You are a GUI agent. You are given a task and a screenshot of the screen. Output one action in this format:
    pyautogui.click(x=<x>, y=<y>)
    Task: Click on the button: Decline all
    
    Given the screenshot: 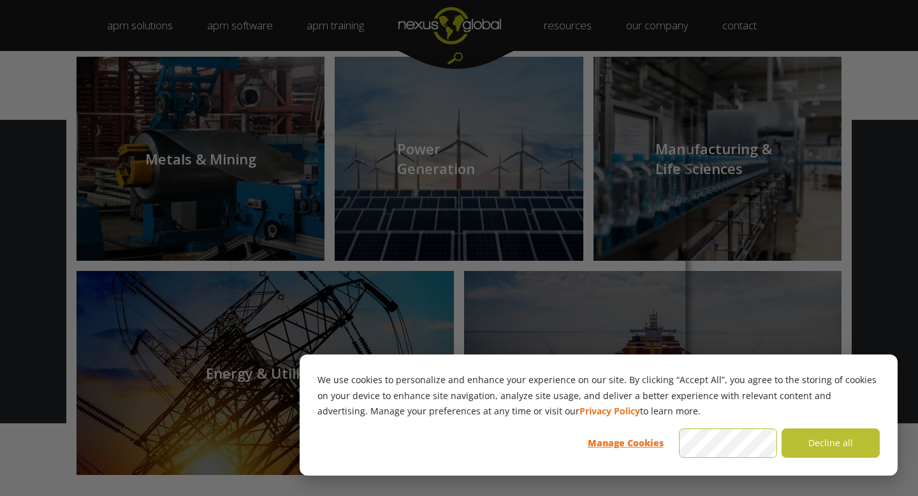 What is the action you would take?
    pyautogui.click(x=831, y=443)
    